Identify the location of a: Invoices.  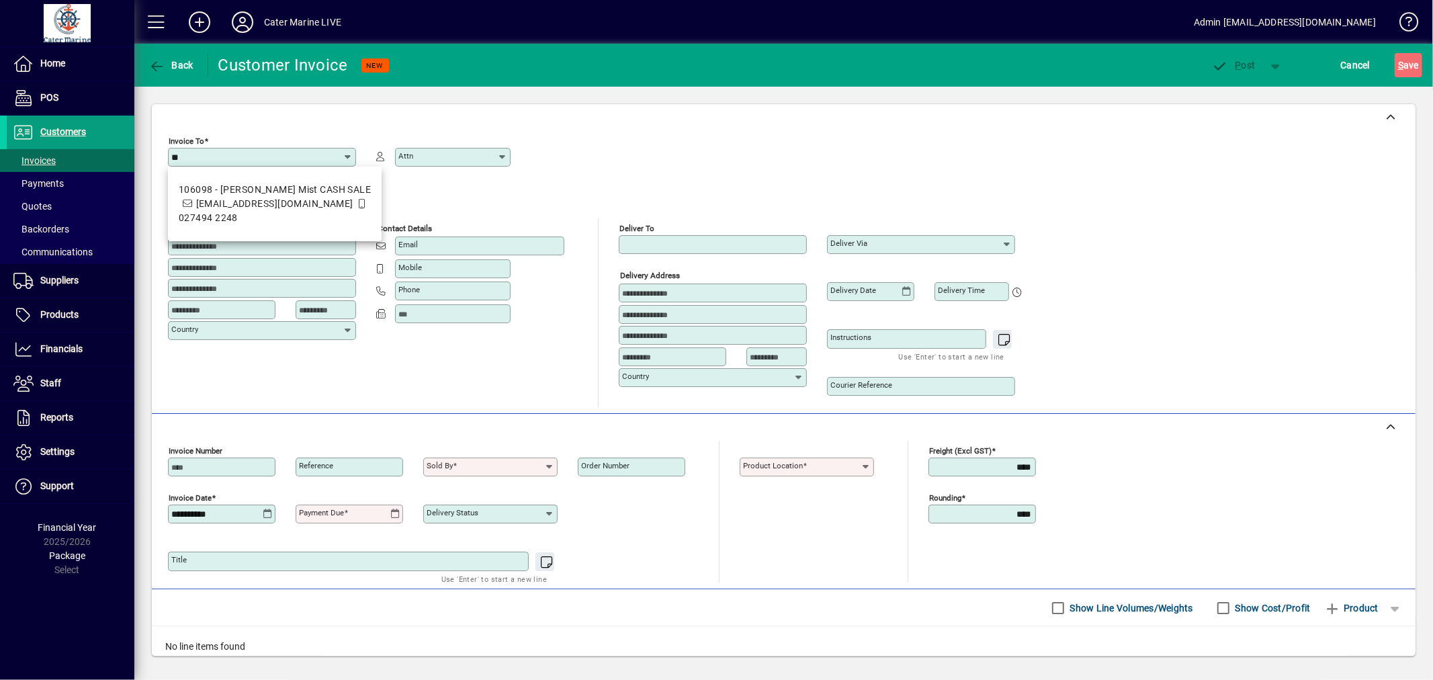
(71, 161).